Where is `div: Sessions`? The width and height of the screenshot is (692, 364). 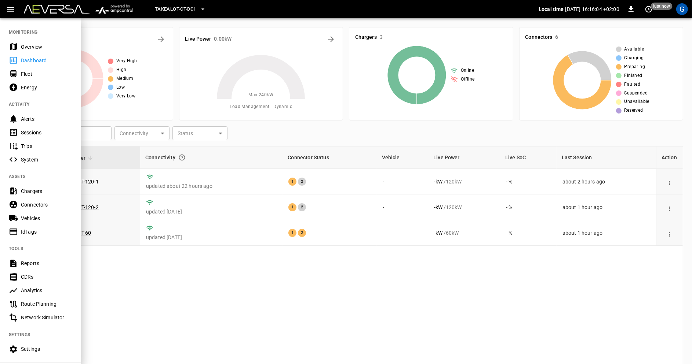
div: Sessions is located at coordinates (46, 133).